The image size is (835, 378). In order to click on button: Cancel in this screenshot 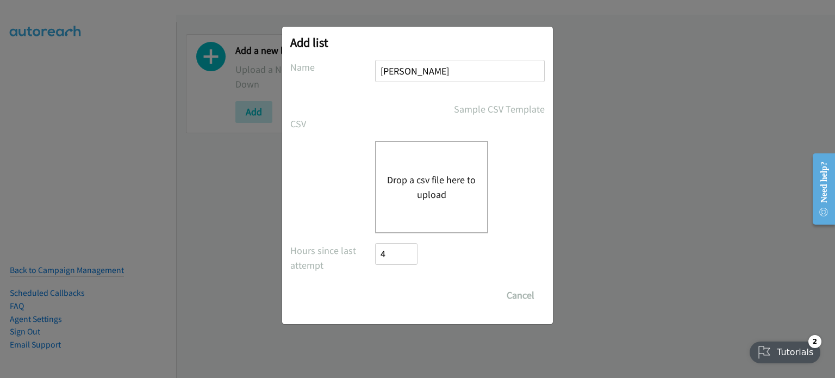, I will do `click(520, 295)`.